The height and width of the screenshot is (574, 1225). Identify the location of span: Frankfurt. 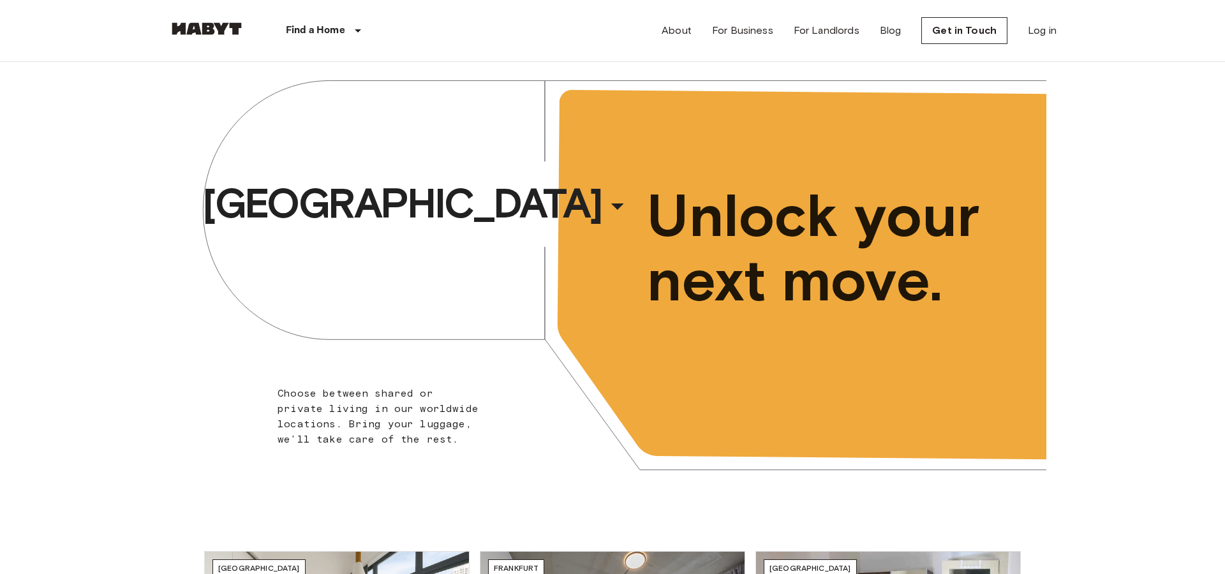
(516, 568).